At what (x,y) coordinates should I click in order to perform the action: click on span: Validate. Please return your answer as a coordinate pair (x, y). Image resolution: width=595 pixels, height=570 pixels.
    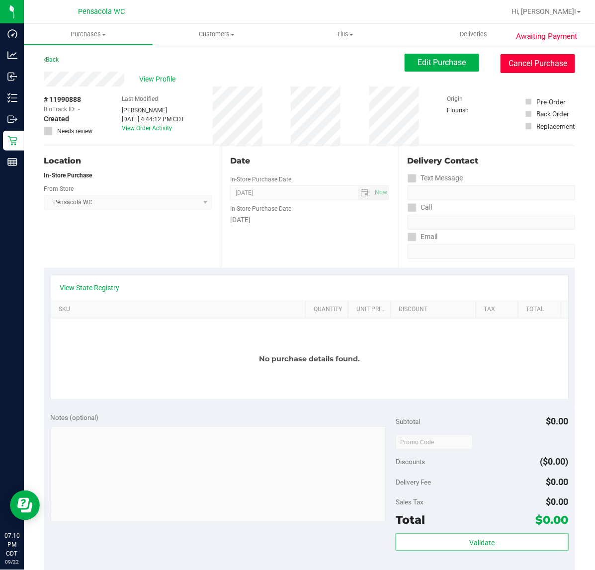
    Looking at the image, I should click on (481, 542).